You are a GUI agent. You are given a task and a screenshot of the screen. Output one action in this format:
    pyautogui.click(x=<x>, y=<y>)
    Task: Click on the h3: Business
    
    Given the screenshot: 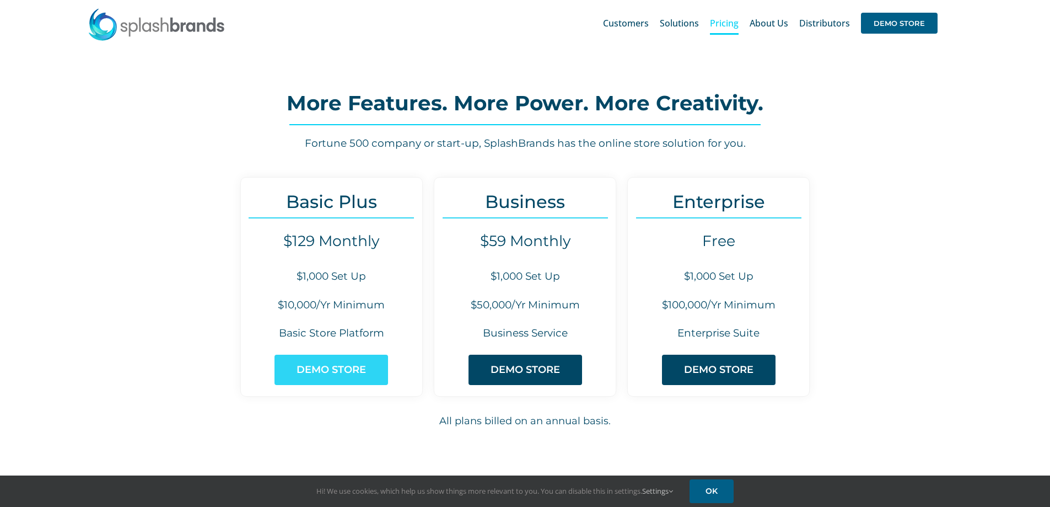 What is the action you would take?
    pyautogui.click(x=525, y=201)
    